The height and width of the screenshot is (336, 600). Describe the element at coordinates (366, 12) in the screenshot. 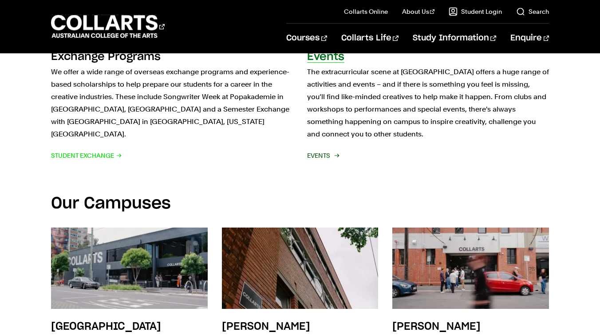

I see `a: Collarts Online` at that location.